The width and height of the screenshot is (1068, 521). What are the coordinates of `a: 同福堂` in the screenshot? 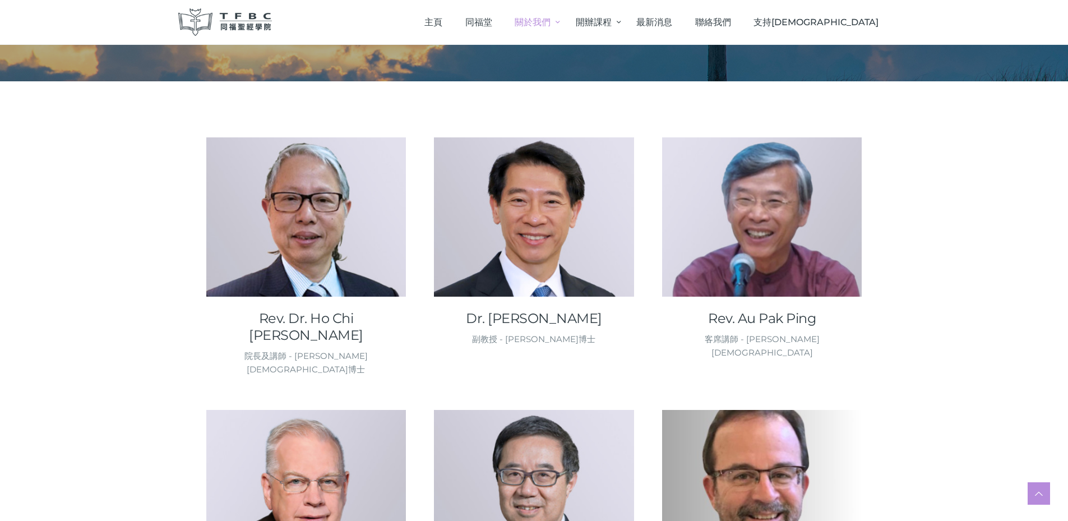 It's located at (478, 22).